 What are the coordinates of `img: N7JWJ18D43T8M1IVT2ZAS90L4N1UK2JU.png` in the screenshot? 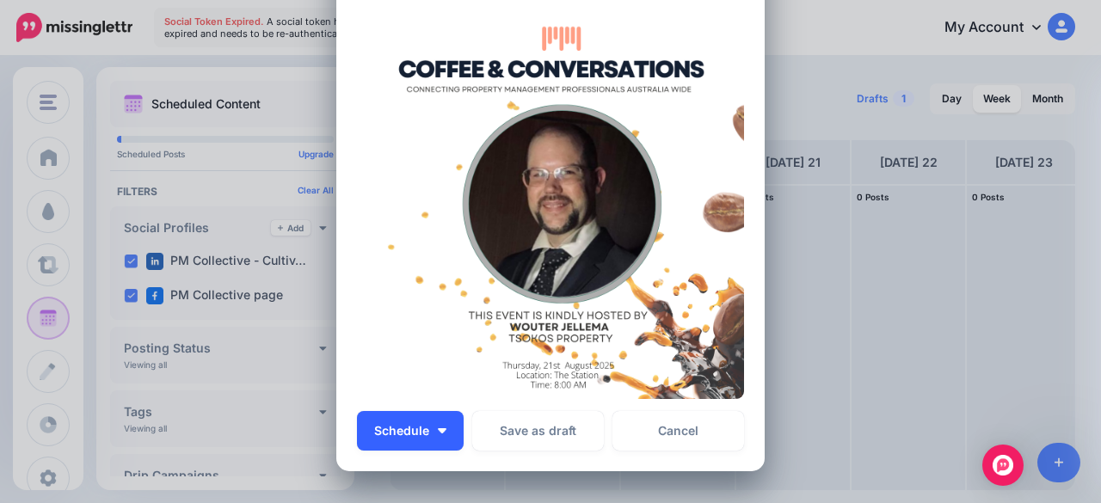 It's located at (550, 206).